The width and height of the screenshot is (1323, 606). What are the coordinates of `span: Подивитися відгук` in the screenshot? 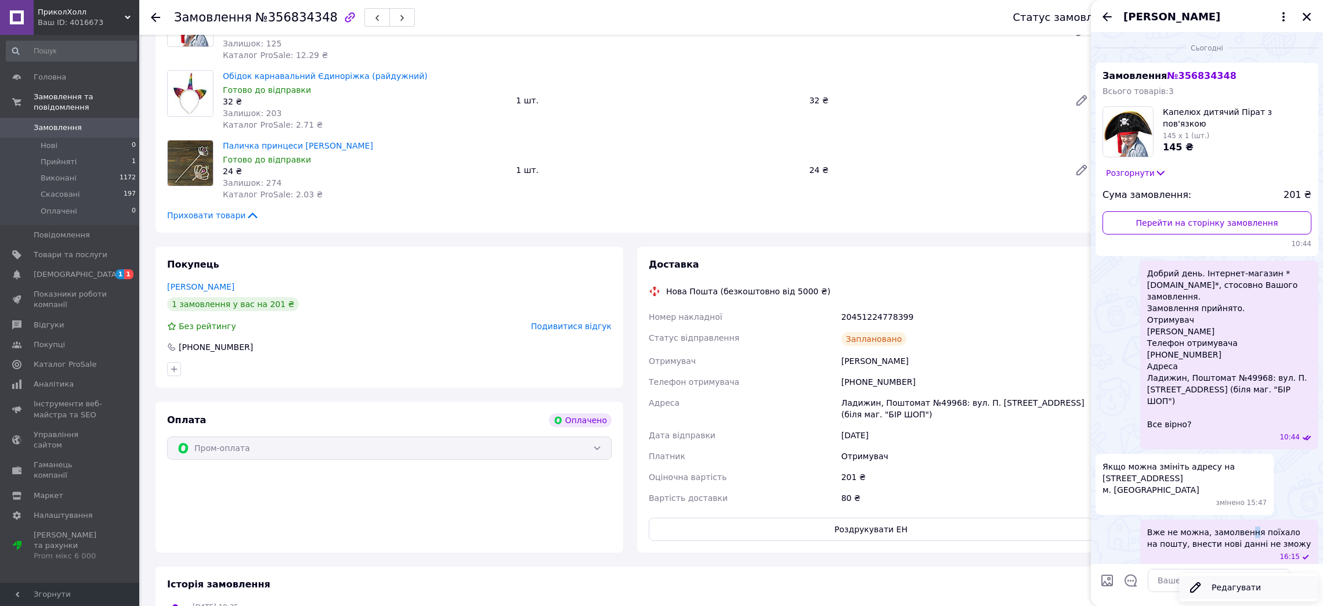 It's located at (571, 326).